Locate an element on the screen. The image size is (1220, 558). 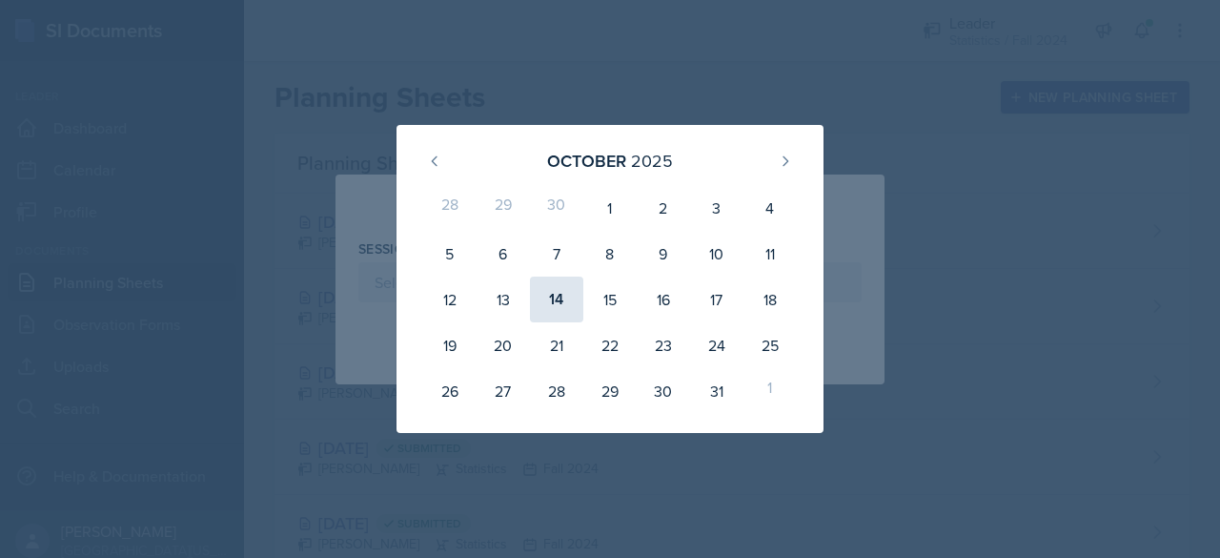
div: 2025 is located at coordinates (652, 160).